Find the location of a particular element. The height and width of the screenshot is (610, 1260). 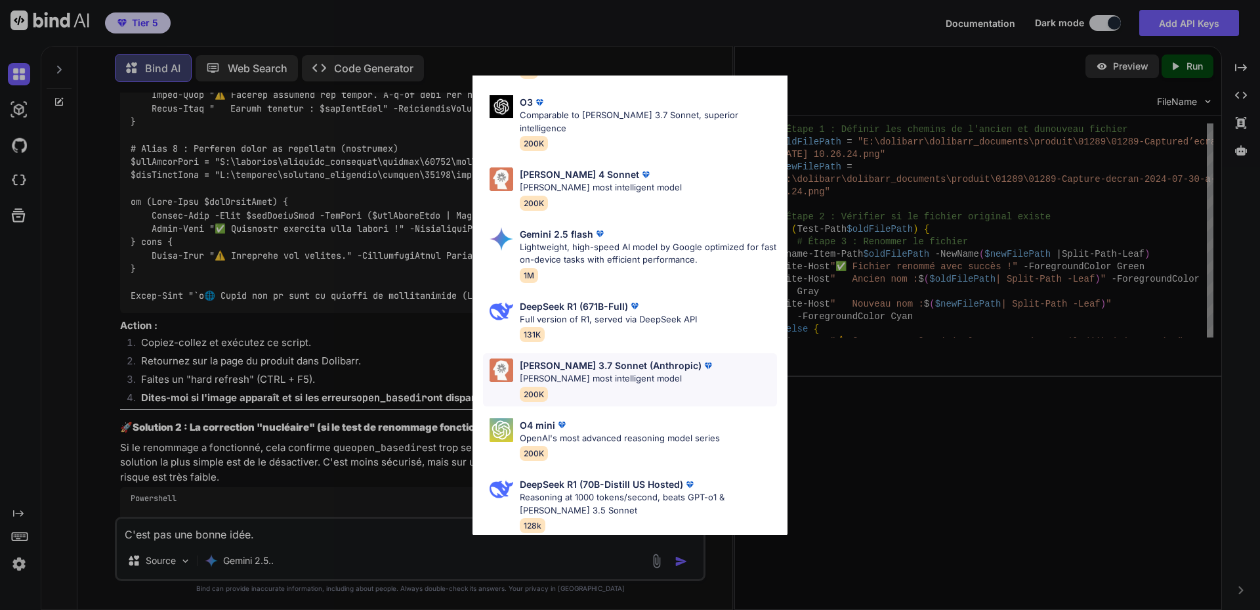

p: O3 is located at coordinates (526, 102).